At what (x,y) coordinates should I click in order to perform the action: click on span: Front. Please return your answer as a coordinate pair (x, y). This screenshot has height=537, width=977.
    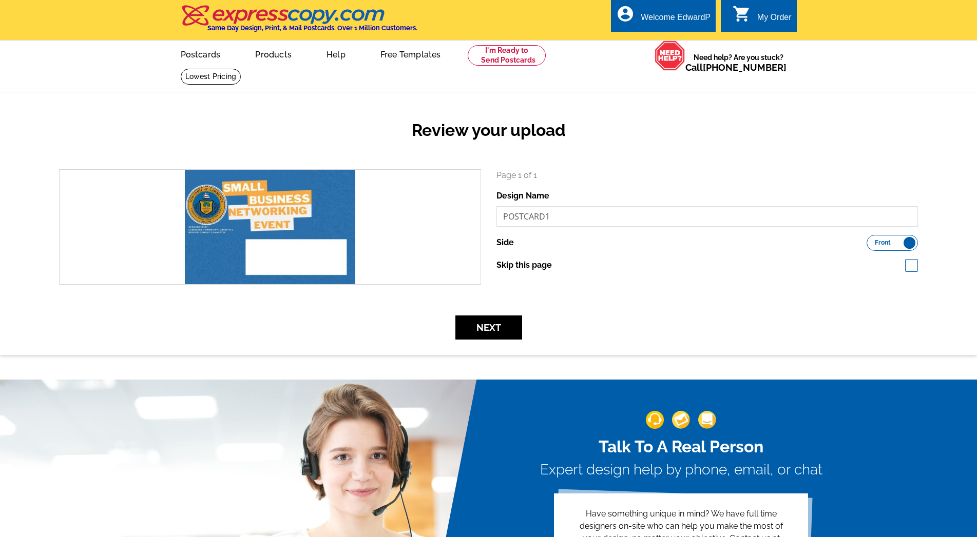
    Looking at the image, I should click on (882, 243).